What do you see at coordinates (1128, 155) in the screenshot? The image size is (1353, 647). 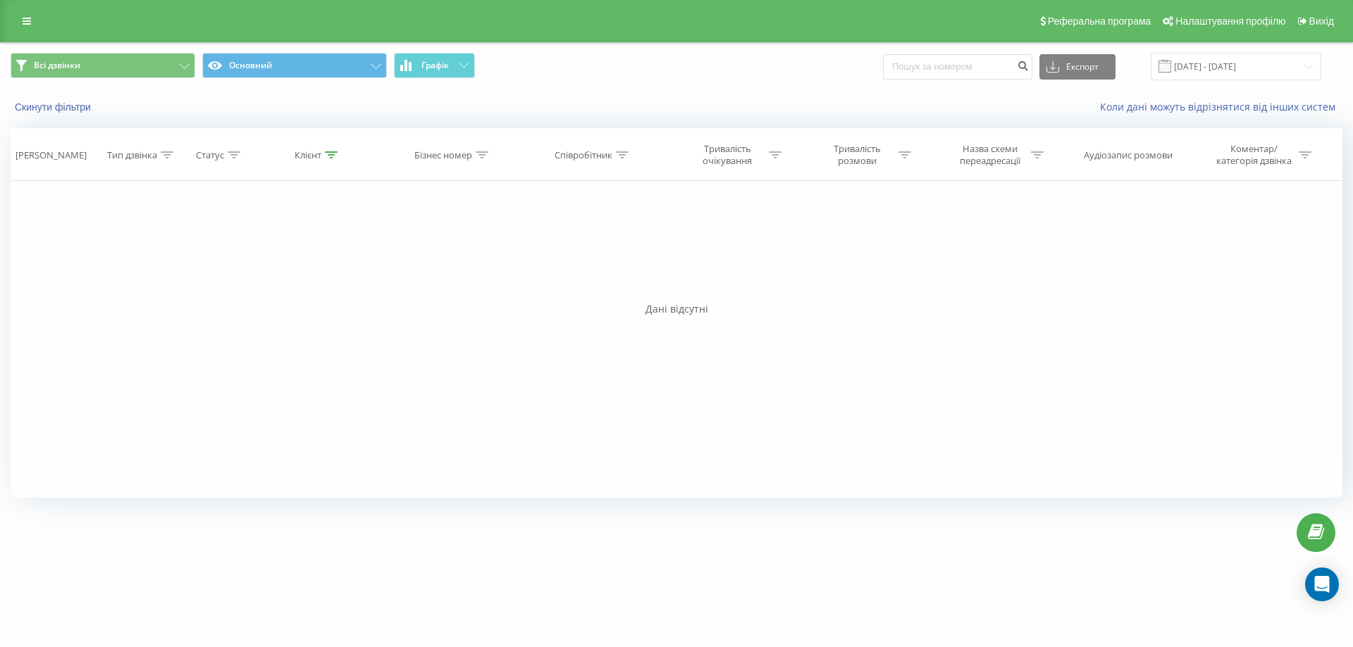 I see `div: Аудіозапис розмови` at bounding box center [1128, 155].